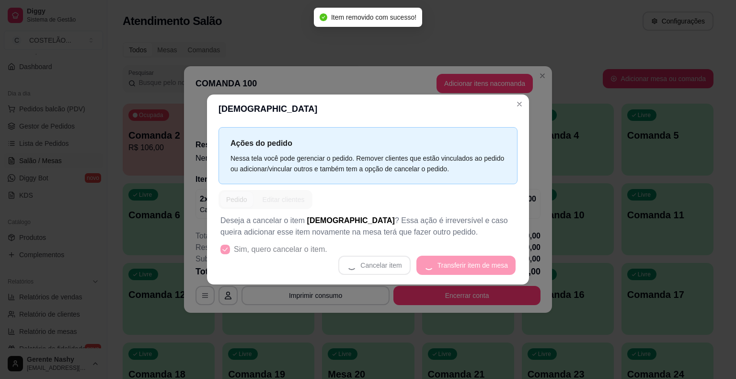 The width and height of the screenshot is (736, 379). I want to click on div: Nessa tela você pode gerenciar o pedido. Remover clientes que estão vinculados ao pedido ou adici..., so click(368, 163).